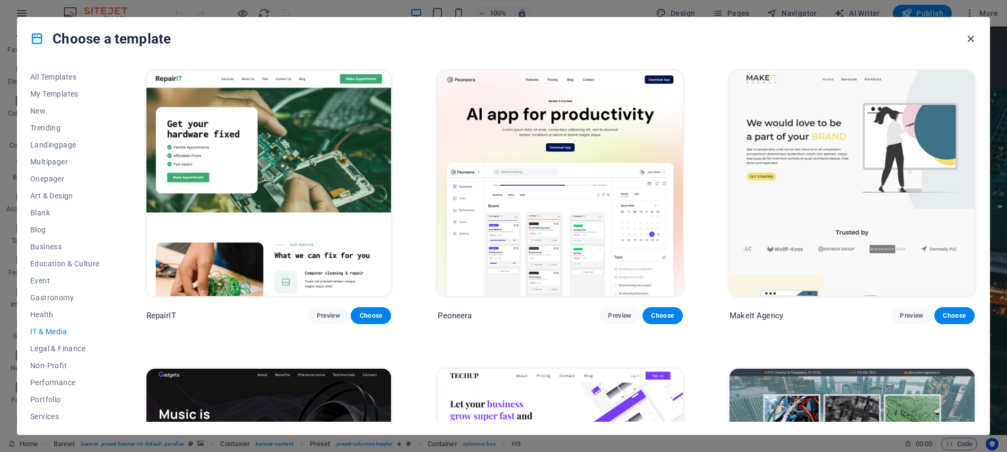  What do you see at coordinates (65, 281) in the screenshot?
I see `span: Event` at bounding box center [65, 281].